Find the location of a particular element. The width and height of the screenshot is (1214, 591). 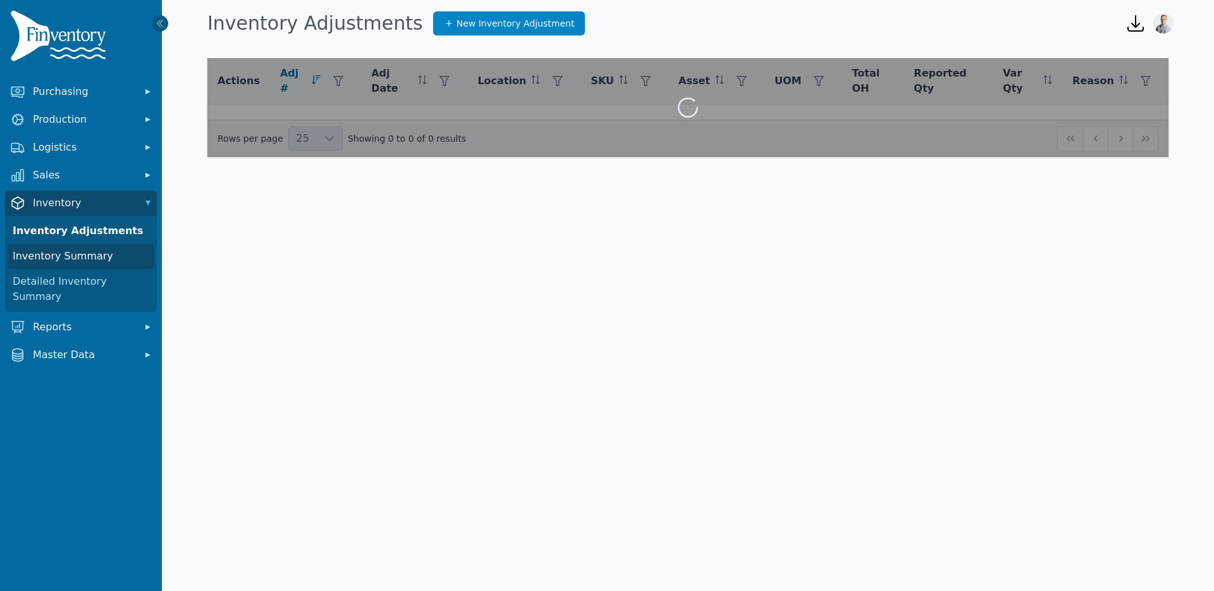

img: Finventory is located at coordinates (61, 38).